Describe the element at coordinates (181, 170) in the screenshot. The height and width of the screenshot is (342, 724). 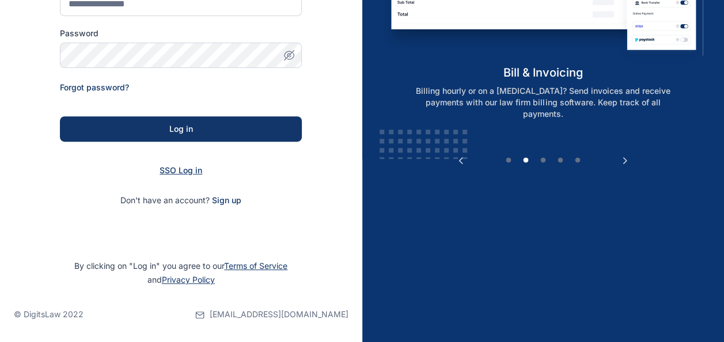
I see `a: SSO Log in` at that location.